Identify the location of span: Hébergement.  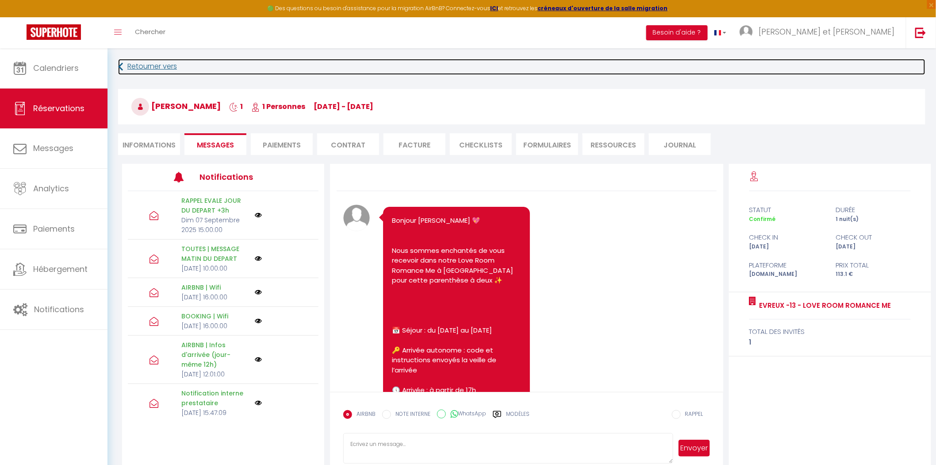
(60, 269).